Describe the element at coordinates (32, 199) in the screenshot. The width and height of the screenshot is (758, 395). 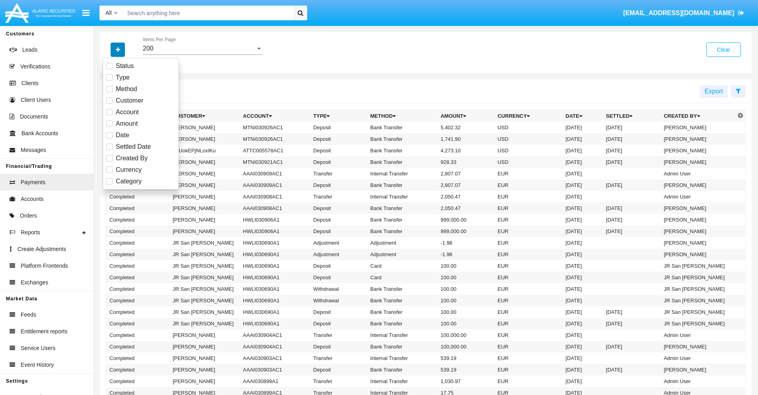
I see `span: Accounts` at that location.